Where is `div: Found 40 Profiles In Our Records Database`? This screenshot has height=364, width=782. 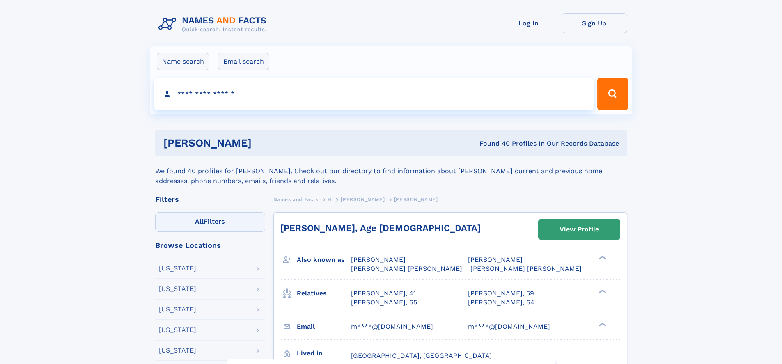
div: Found 40 Profiles In Our Records Database is located at coordinates (492, 144).